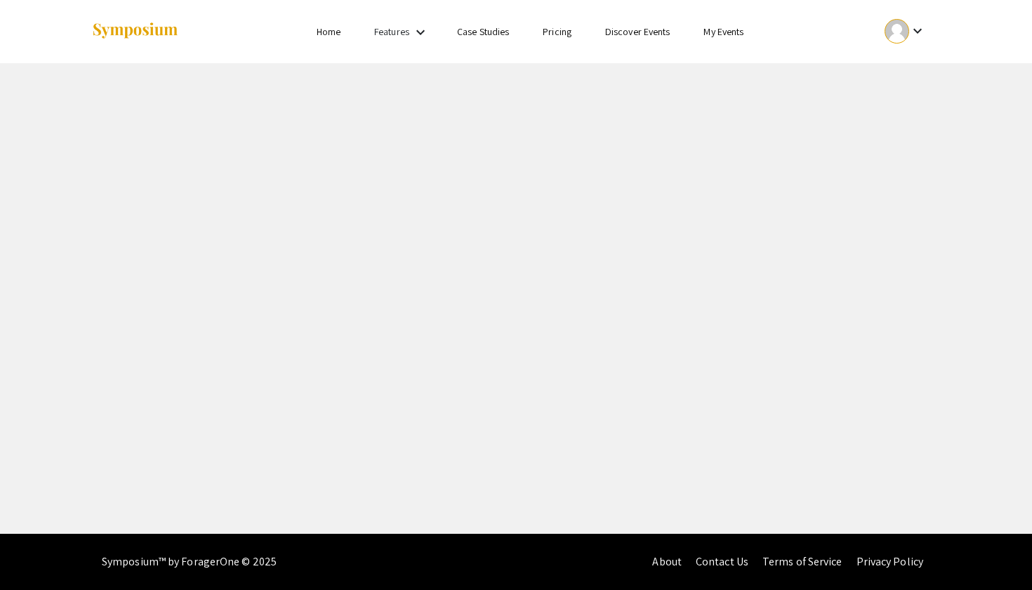 The height and width of the screenshot is (590, 1032). What do you see at coordinates (667, 561) in the screenshot?
I see `a: About` at bounding box center [667, 561].